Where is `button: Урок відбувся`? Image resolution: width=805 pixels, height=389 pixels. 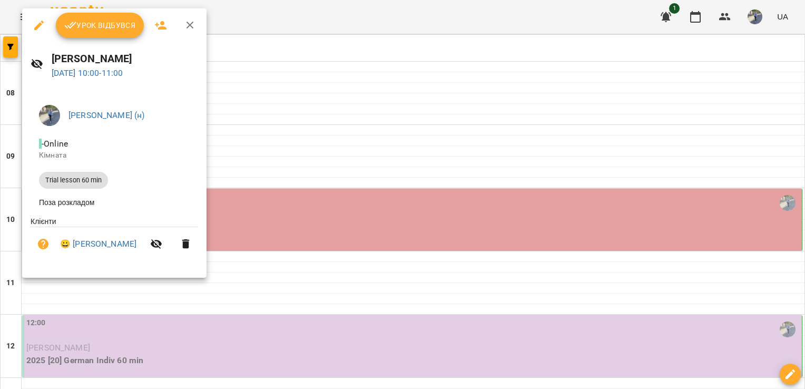 button: Урок відбувся is located at coordinates (100, 25).